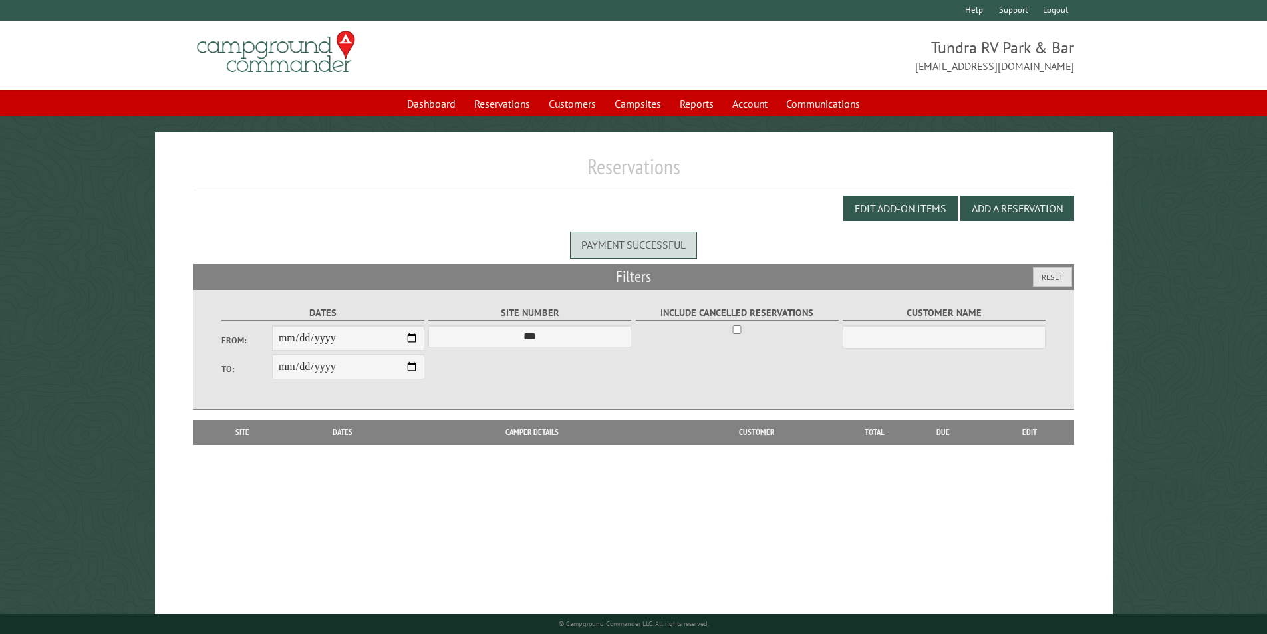  I want to click on a: Reservations, so click(502, 104).